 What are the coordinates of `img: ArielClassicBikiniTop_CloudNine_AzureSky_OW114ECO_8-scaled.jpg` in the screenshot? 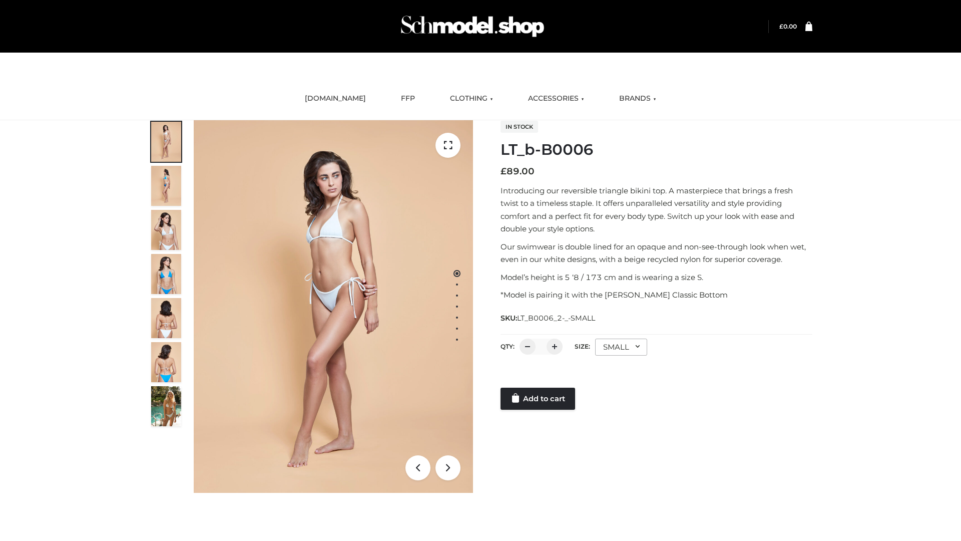 It's located at (166, 362).